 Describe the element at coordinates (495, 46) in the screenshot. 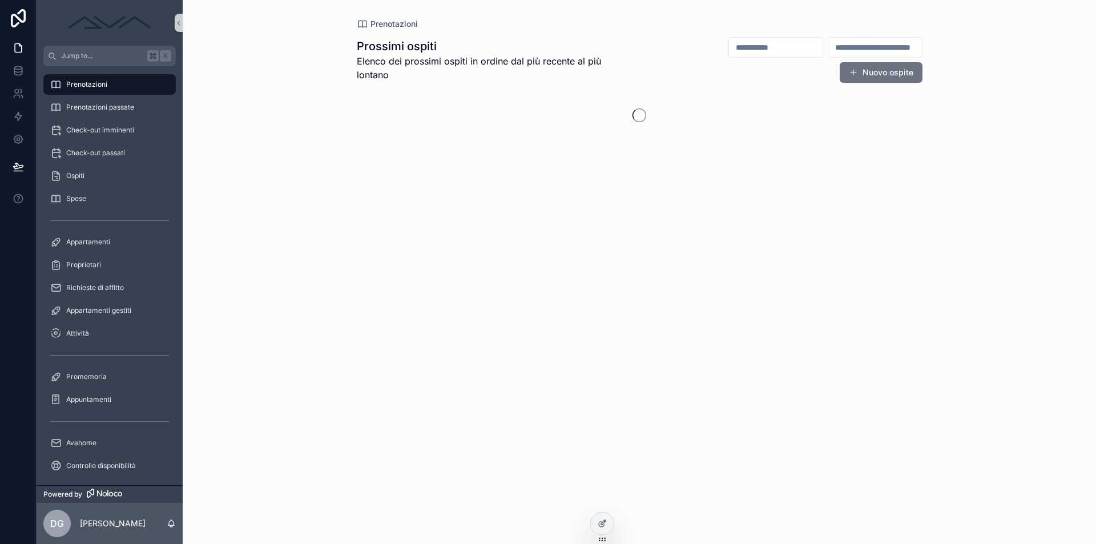

I see `h1: Prossimi ospiti` at that location.